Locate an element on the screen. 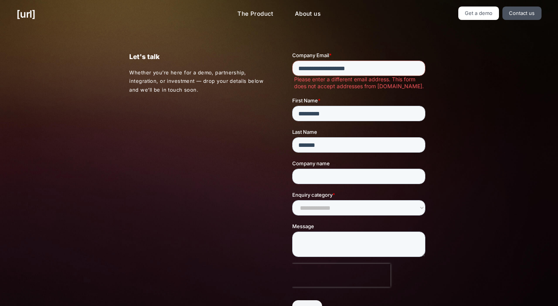  a: The Product is located at coordinates (255, 14).